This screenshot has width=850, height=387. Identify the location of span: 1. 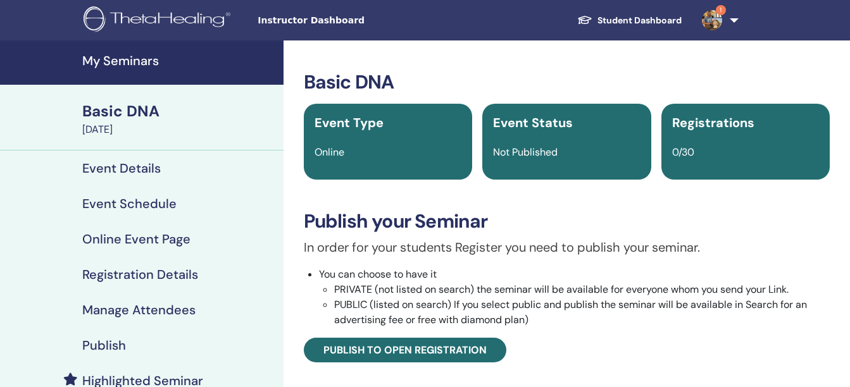
(721, 10).